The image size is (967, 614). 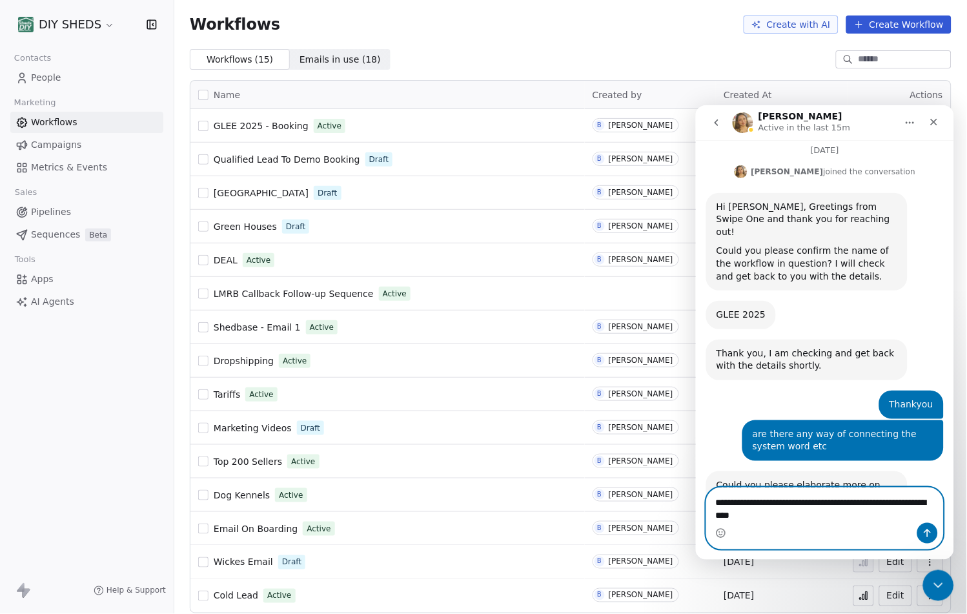 What do you see at coordinates (252, 428) in the screenshot?
I see `span: Marketing Videos` at bounding box center [252, 428].